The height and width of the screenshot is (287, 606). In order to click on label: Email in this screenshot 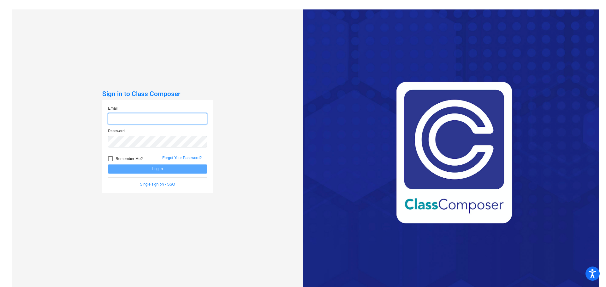, I will do `click(113, 109)`.